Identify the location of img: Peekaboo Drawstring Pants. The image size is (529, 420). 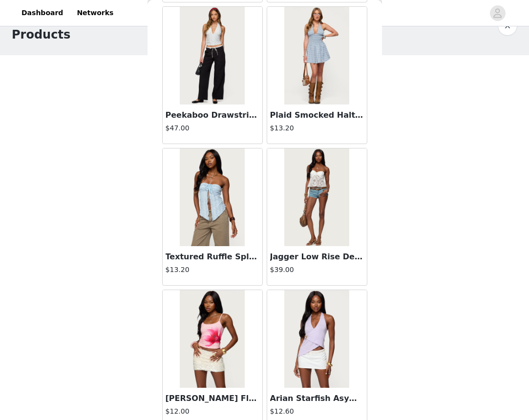
(212, 56).